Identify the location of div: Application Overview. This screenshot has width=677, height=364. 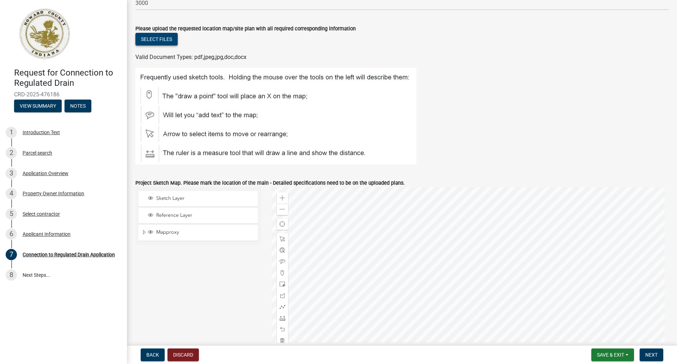
(46, 173).